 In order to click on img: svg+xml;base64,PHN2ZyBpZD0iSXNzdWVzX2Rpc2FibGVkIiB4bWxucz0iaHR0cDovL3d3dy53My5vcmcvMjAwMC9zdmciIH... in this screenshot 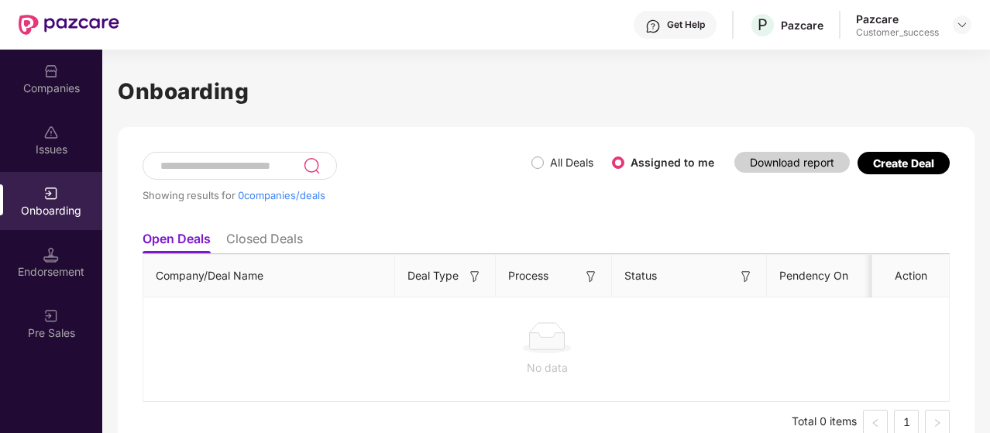, I will do `click(51, 133)`.